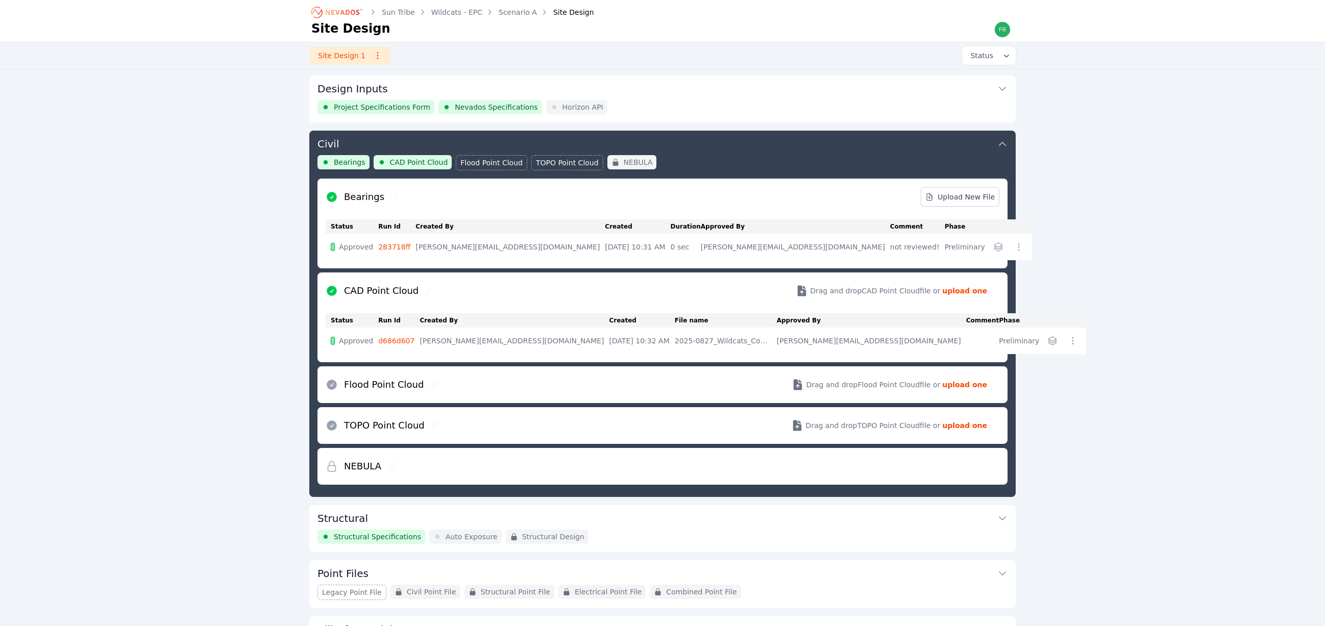 This screenshot has height=626, width=1325. I want to click on h2: TOPO Point Cloud, so click(384, 426).